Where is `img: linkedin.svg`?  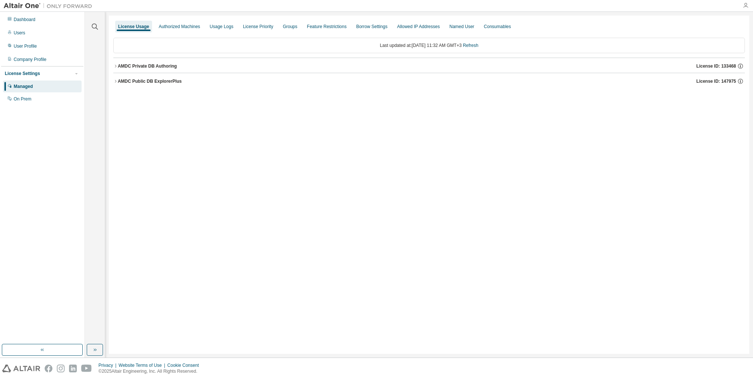
img: linkedin.svg is located at coordinates (73, 368).